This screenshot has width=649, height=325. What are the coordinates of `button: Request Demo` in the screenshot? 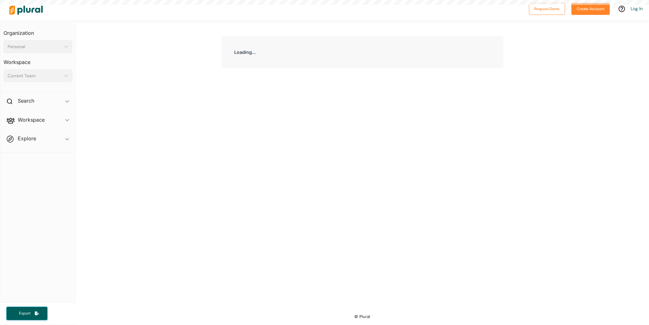 It's located at (547, 9).